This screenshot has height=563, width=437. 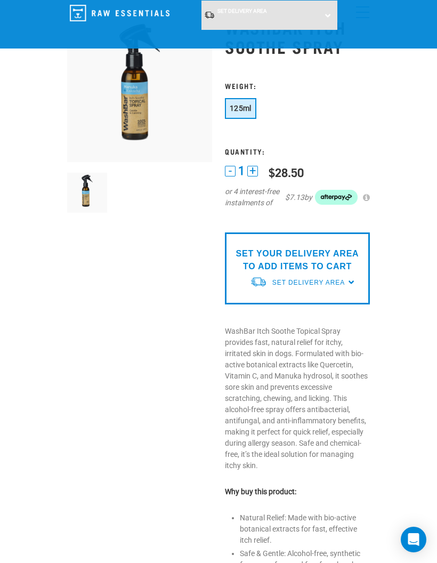 I want to click on div: $28.50, so click(x=286, y=172).